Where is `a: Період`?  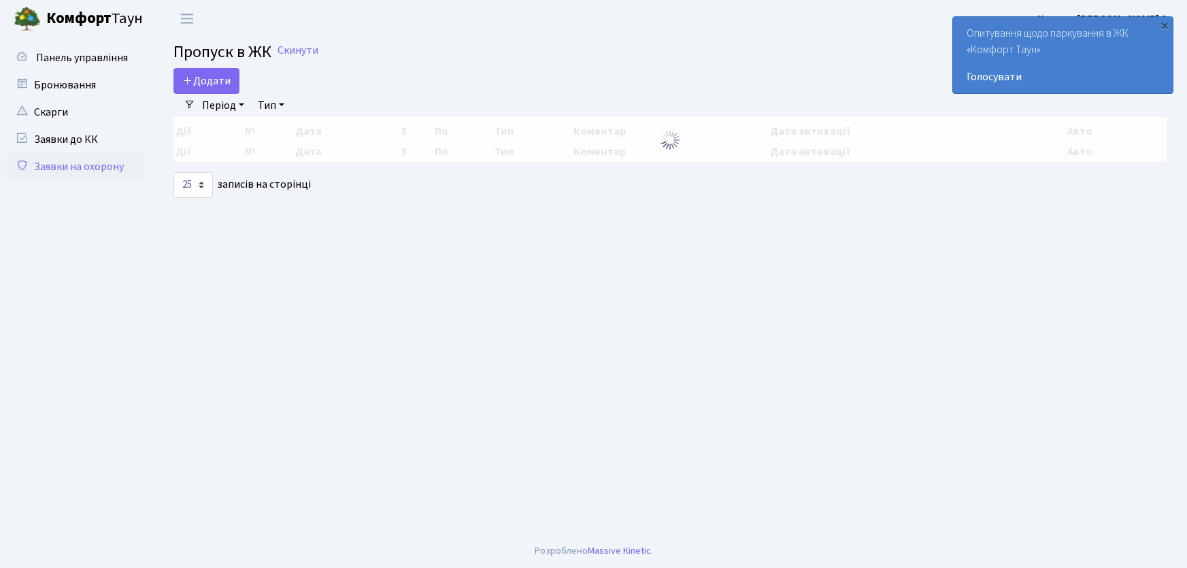 a: Період is located at coordinates (223, 105).